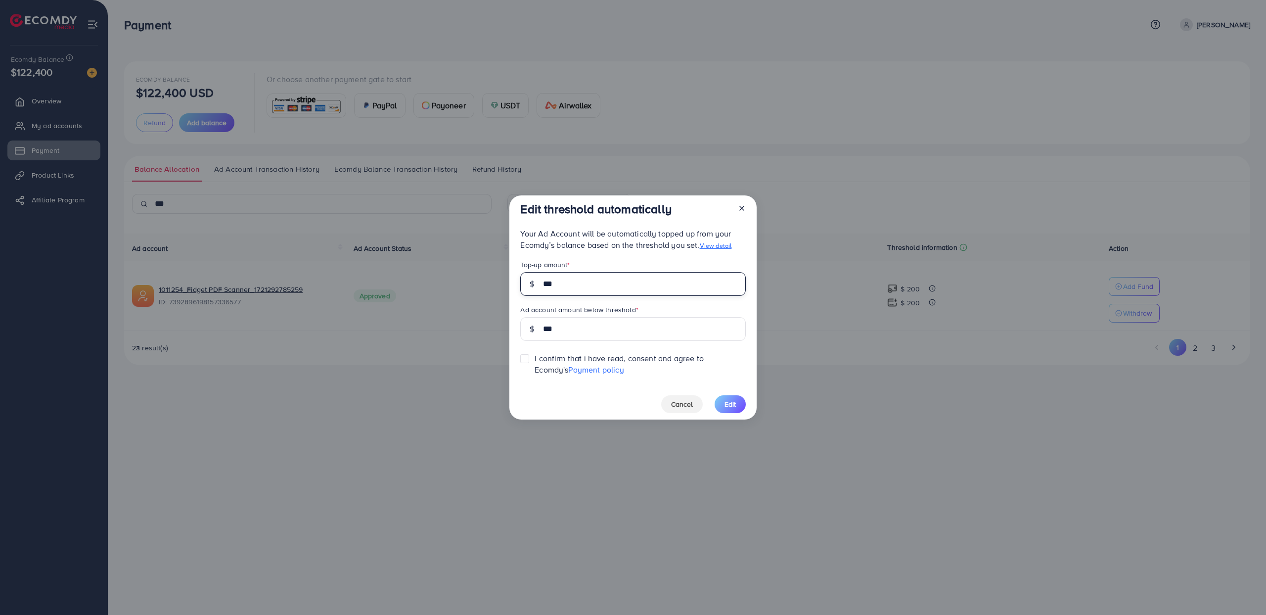 This screenshot has width=1266, height=615. Describe the element at coordinates (579, 310) in the screenshot. I see `label: Ad account amount below threshold` at that location.